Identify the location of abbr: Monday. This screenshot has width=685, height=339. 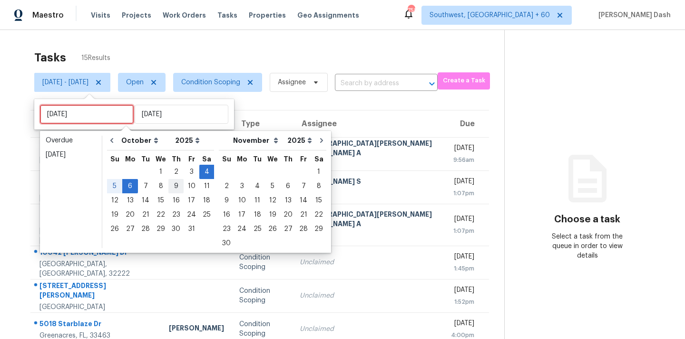
(242, 159).